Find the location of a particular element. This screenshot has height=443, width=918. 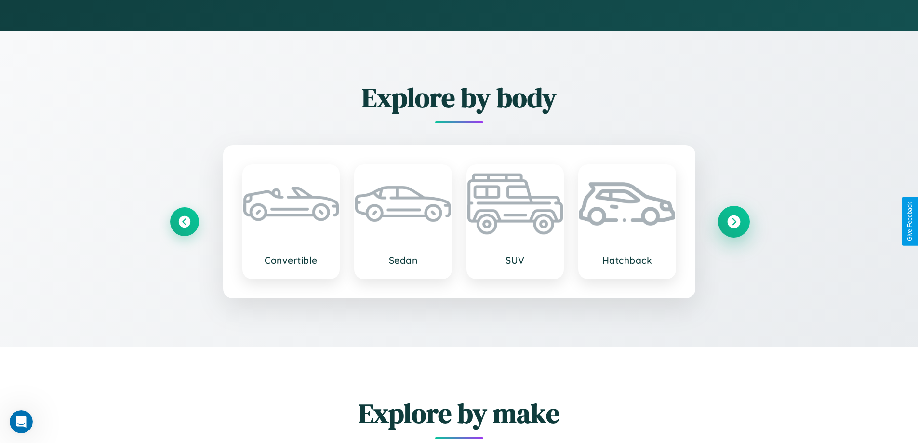

h3: Sedan is located at coordinates (403, 260).